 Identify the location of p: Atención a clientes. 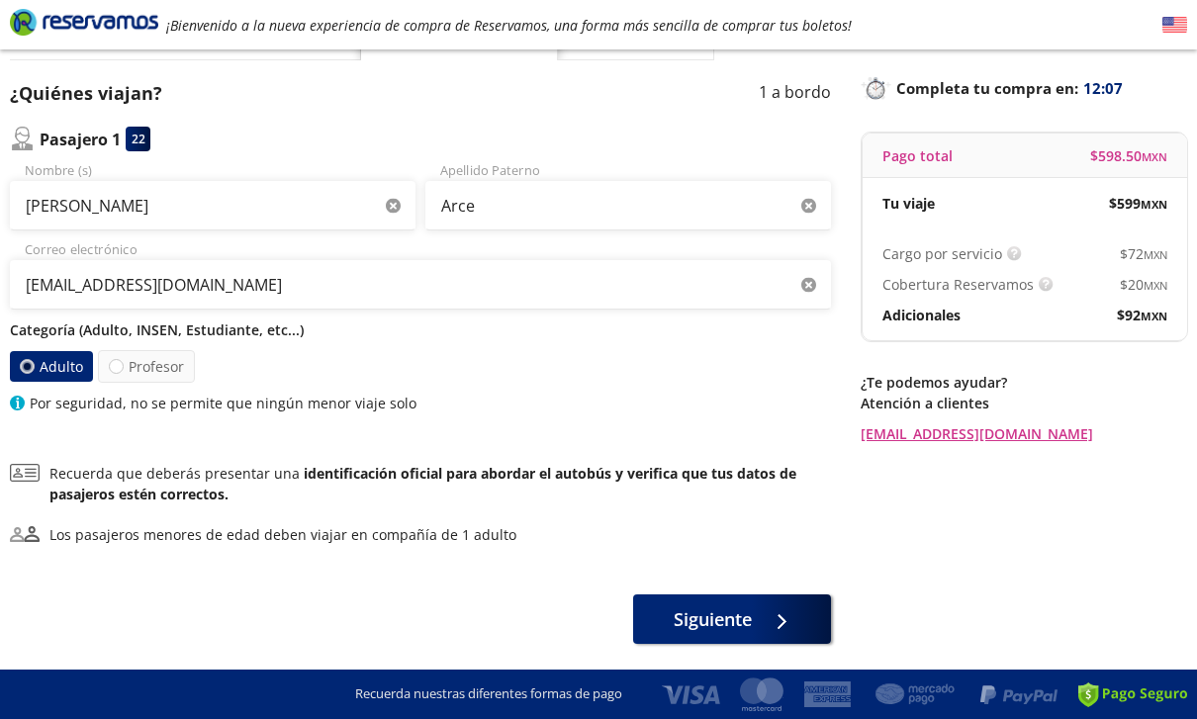
(1024, 403).